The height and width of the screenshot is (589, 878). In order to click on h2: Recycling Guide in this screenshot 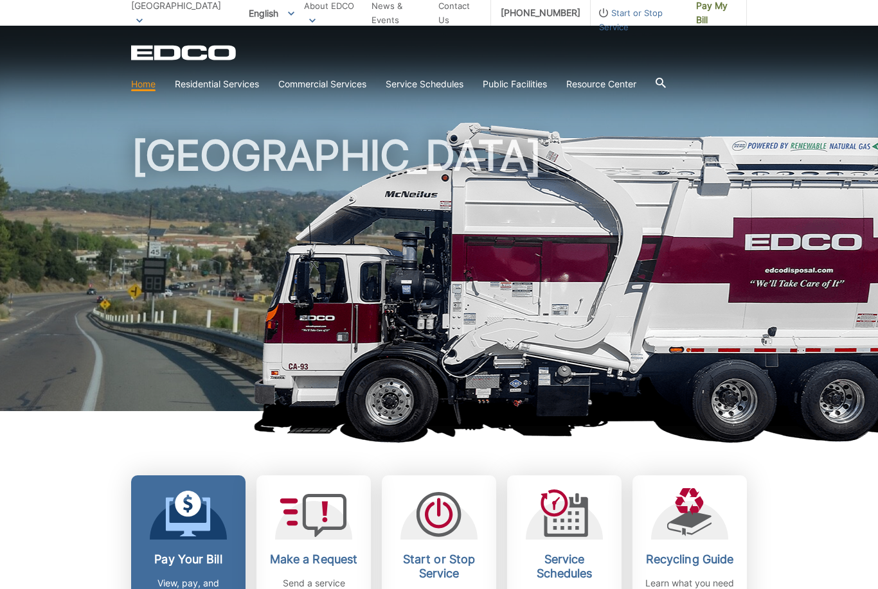, I will do `click(690, 560)`.